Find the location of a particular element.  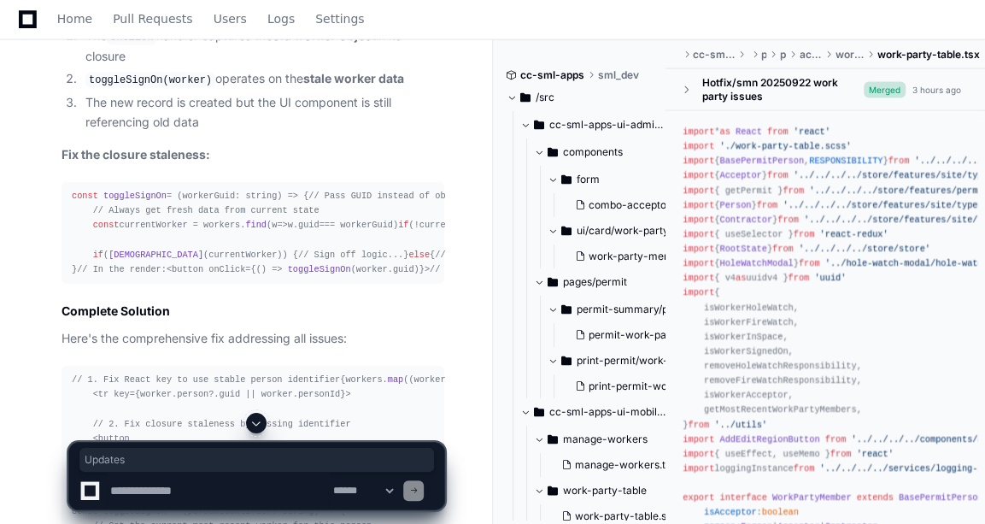

div: 3 hours ago is located at coordinates (936, 90).